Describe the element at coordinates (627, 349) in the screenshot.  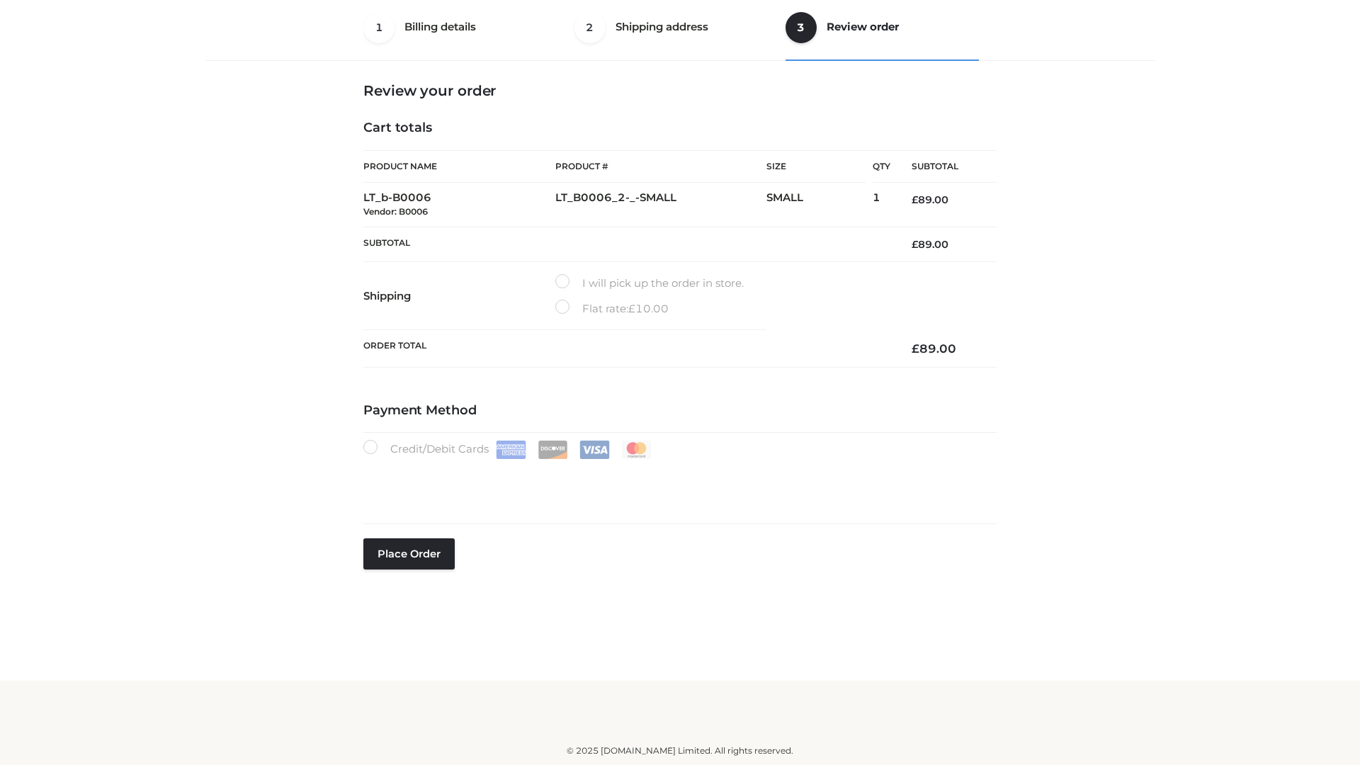
I see `th: Order Total` at that location.